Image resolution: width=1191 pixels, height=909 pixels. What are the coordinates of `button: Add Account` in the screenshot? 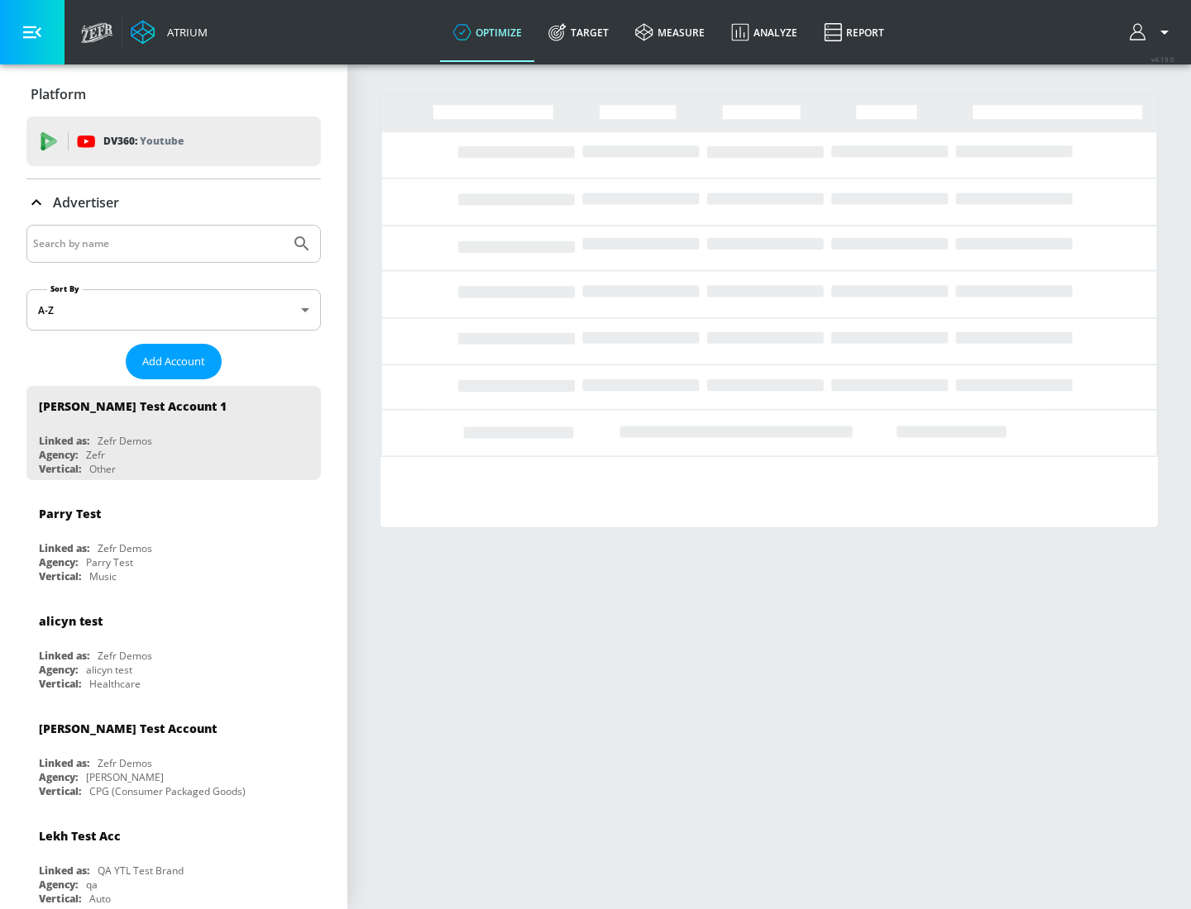 It's located at (174, 361).